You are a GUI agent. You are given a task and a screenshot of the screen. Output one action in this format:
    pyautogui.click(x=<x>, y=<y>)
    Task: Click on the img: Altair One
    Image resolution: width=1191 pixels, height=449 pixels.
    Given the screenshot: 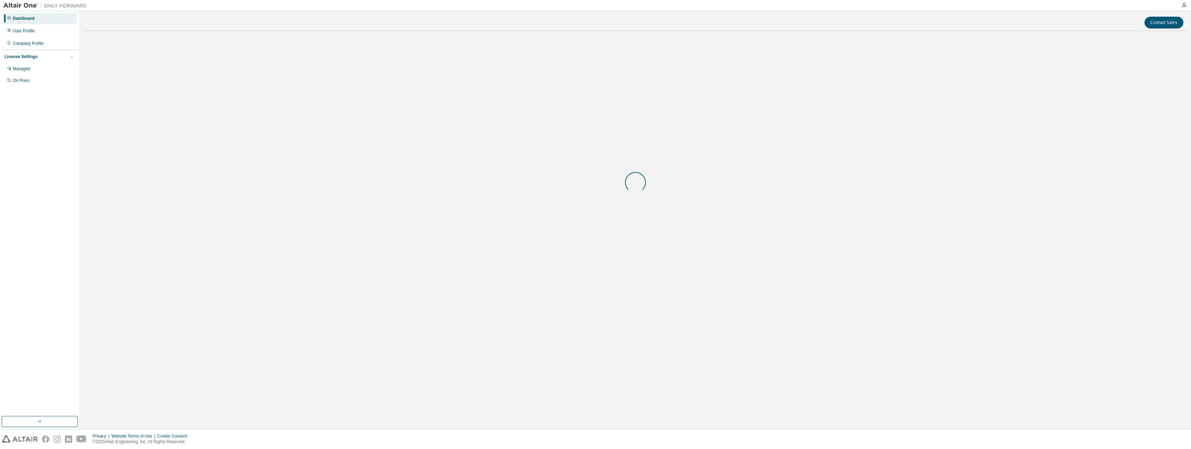 What is the action you would take?
    pyautogui.click(x=47, y=6)
    